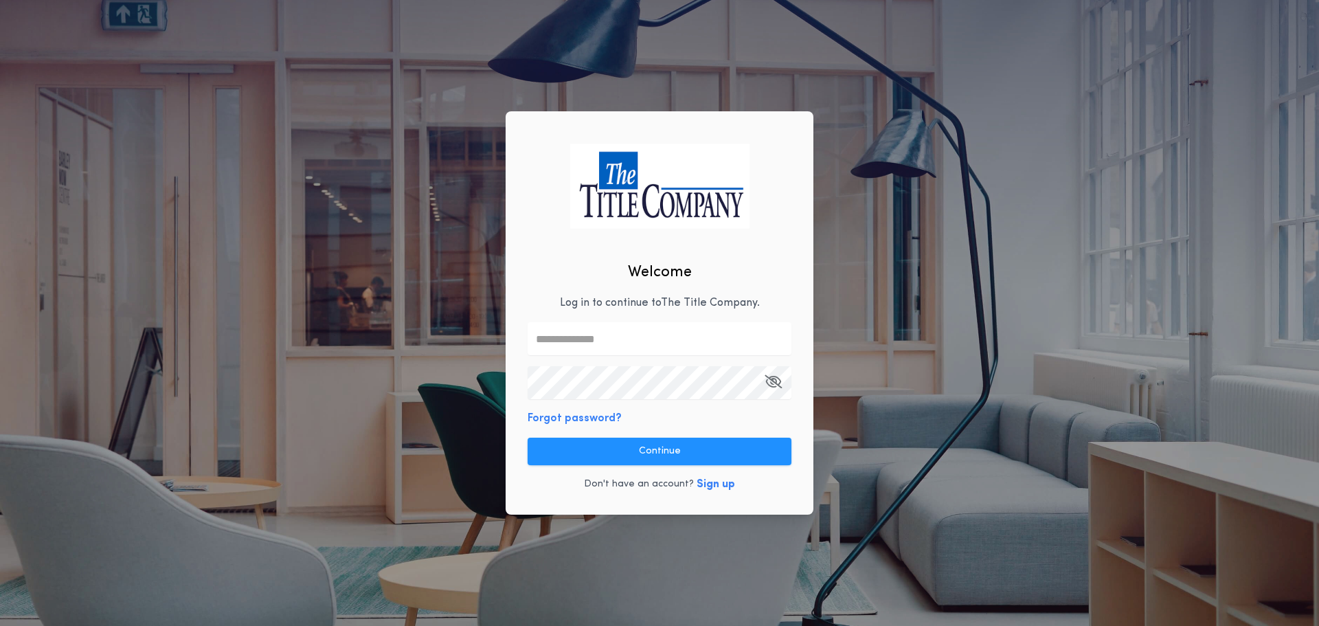 Image resolution: width=1319 pixels, height=626 pixels. Describe the element at coordinates (659, 272) in the screenshot. I see `h2: Welcome` at that location.